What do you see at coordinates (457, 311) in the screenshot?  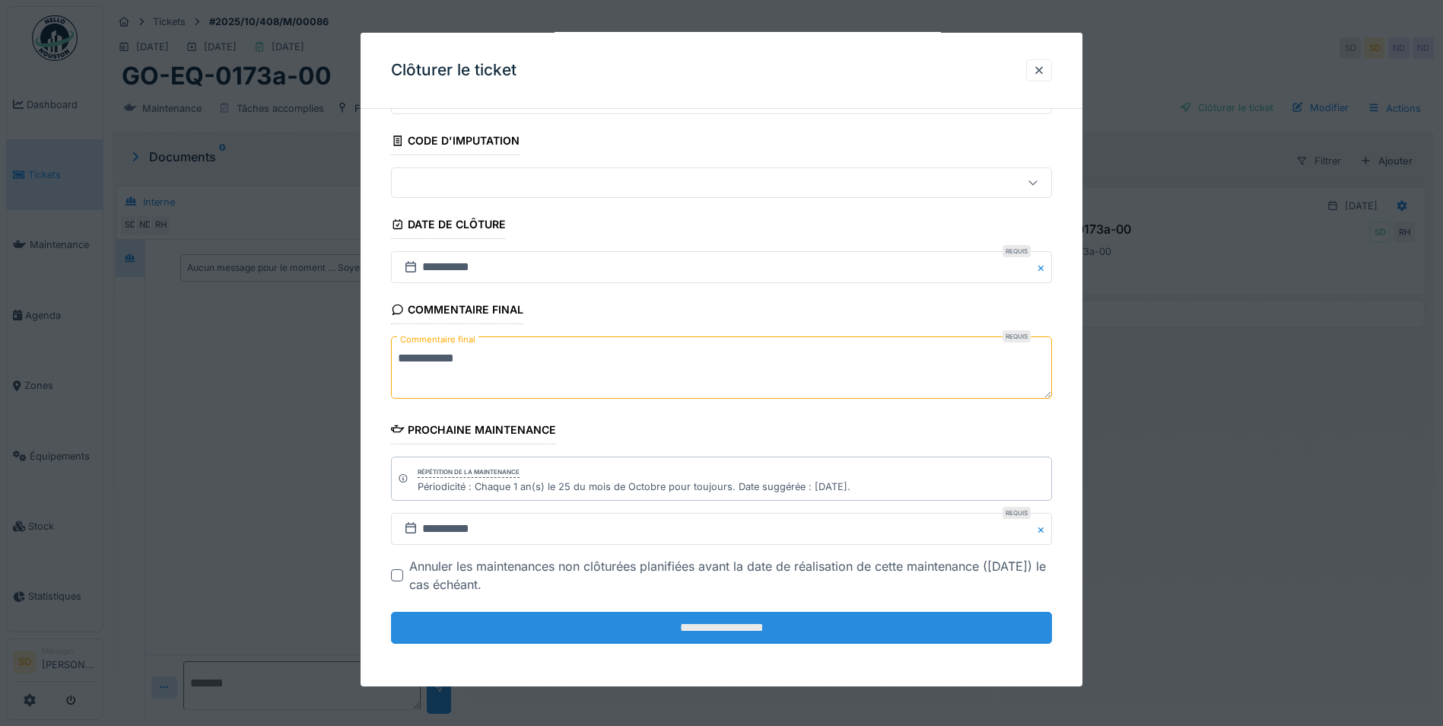 I see `div: Commentaire final` at bounding box center [457, 311].